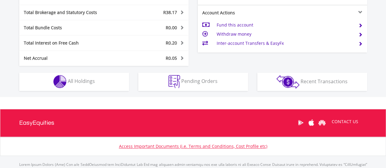 The image size is (386, 168). Describe the element at coordinates (60, 81) in the screenshot. I see `img: holdings-wht.png` at that location.